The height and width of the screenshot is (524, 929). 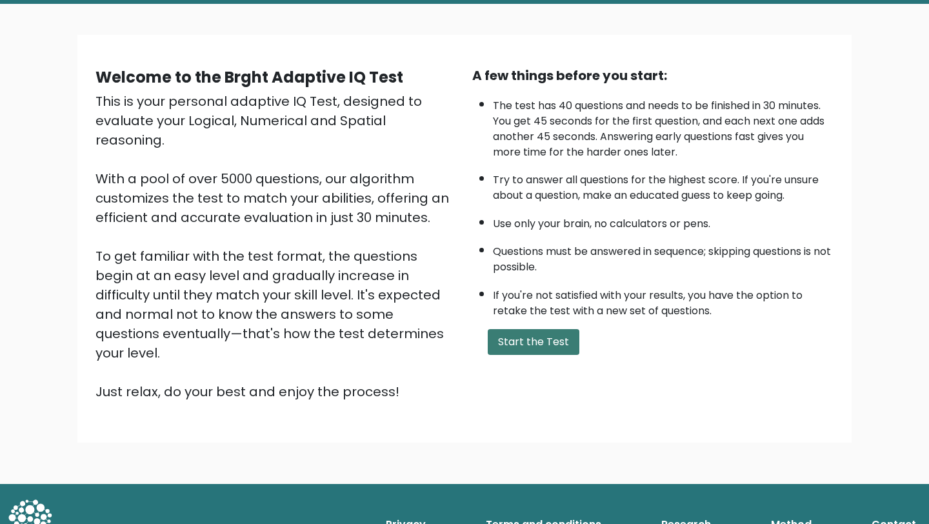 I want to click on b: Welcome to the Brght Adaptive IQ Test, so click(x=249, y=77).